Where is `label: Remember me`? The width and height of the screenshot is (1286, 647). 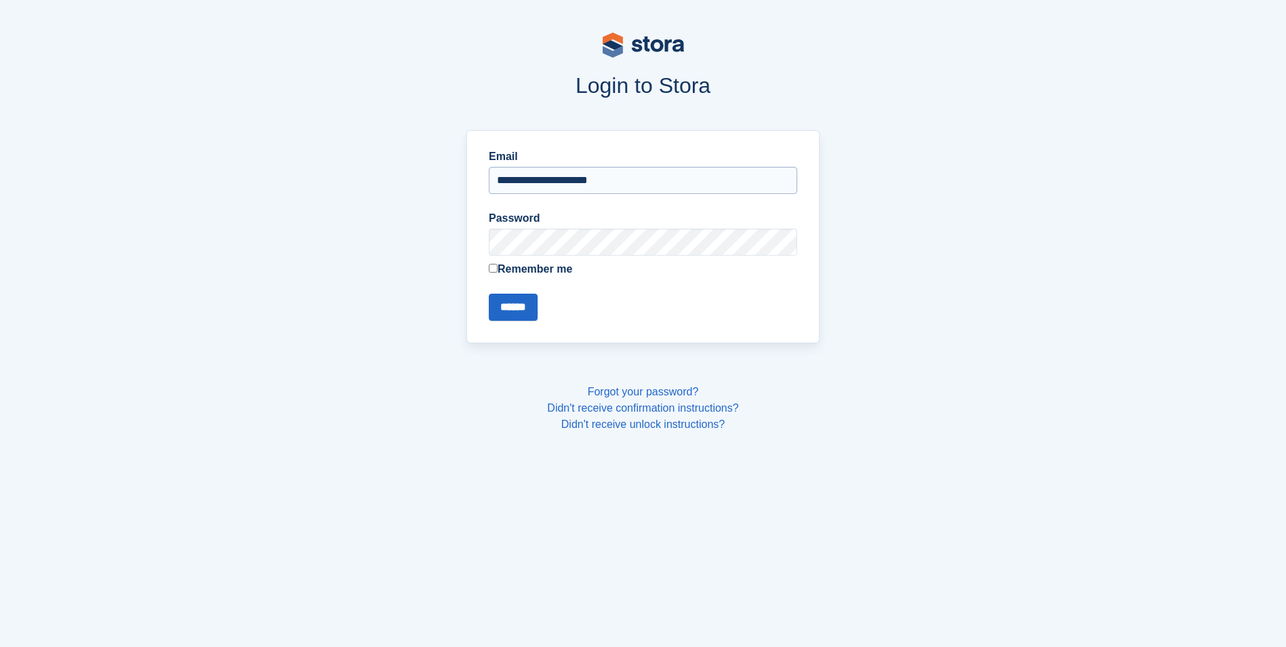 label: Remember me is located at coordinates (643, 269).